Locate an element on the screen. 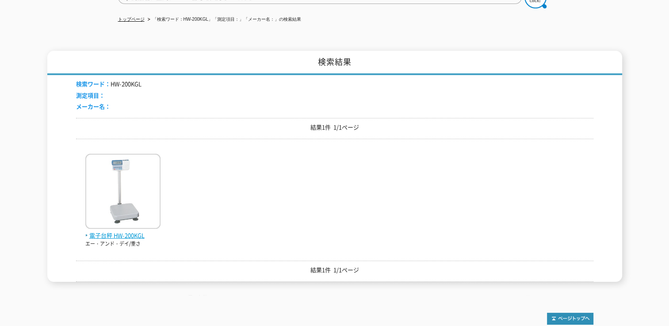 This screenshot has height=326, width=669. img: HW-200KGL is located at coordinates (123, 192).